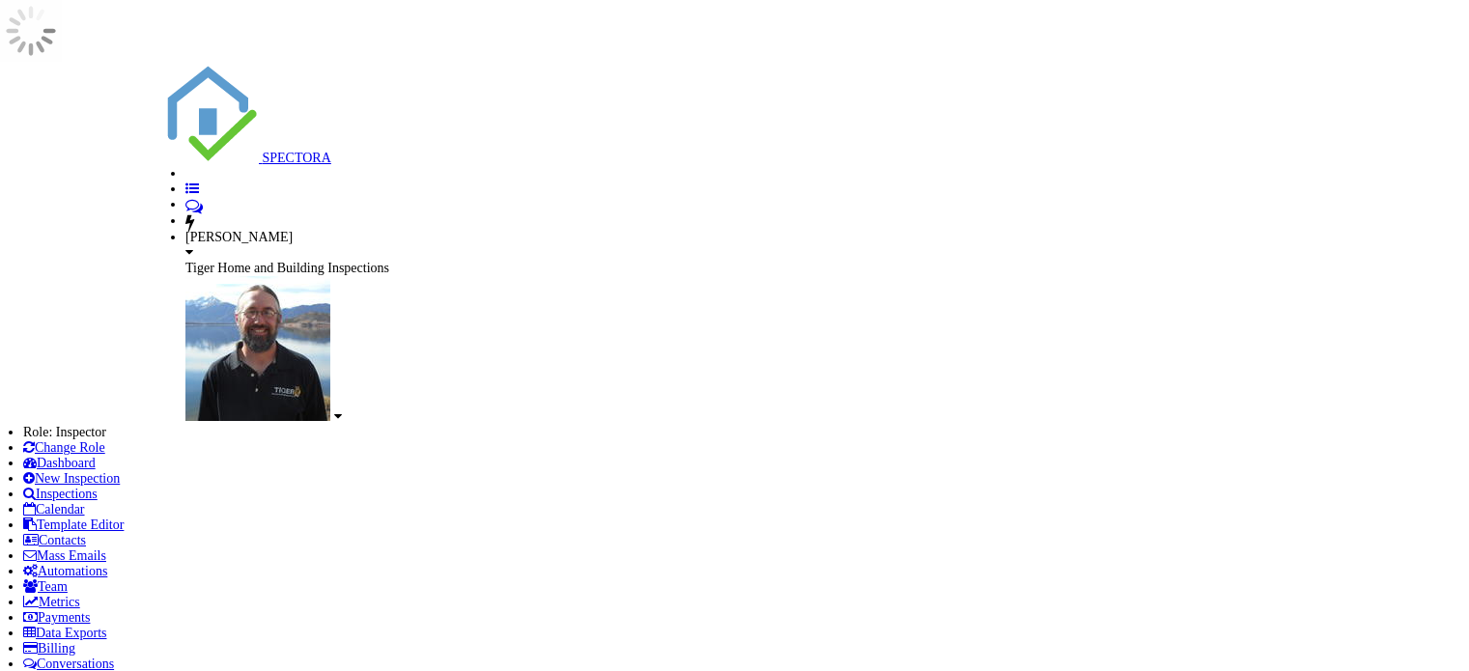  What do you see at coordinates (56, 617) in the screenshot?
I see `a: Payments` at bounding box center [56, 617].